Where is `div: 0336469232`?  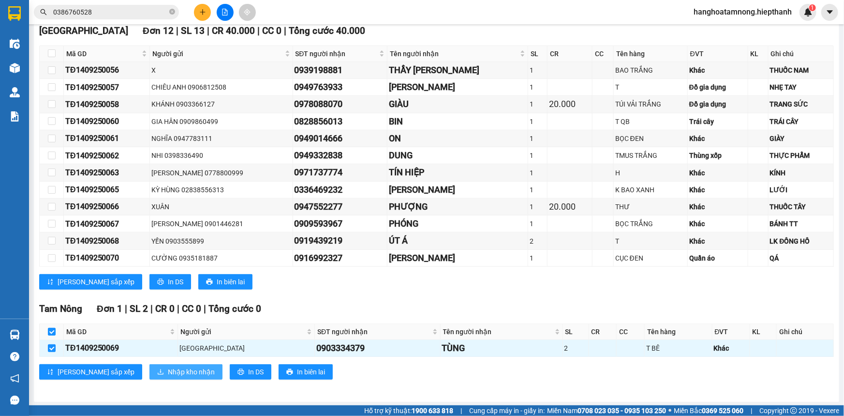 div: 0336469232 is located at coordinates (340, 190).